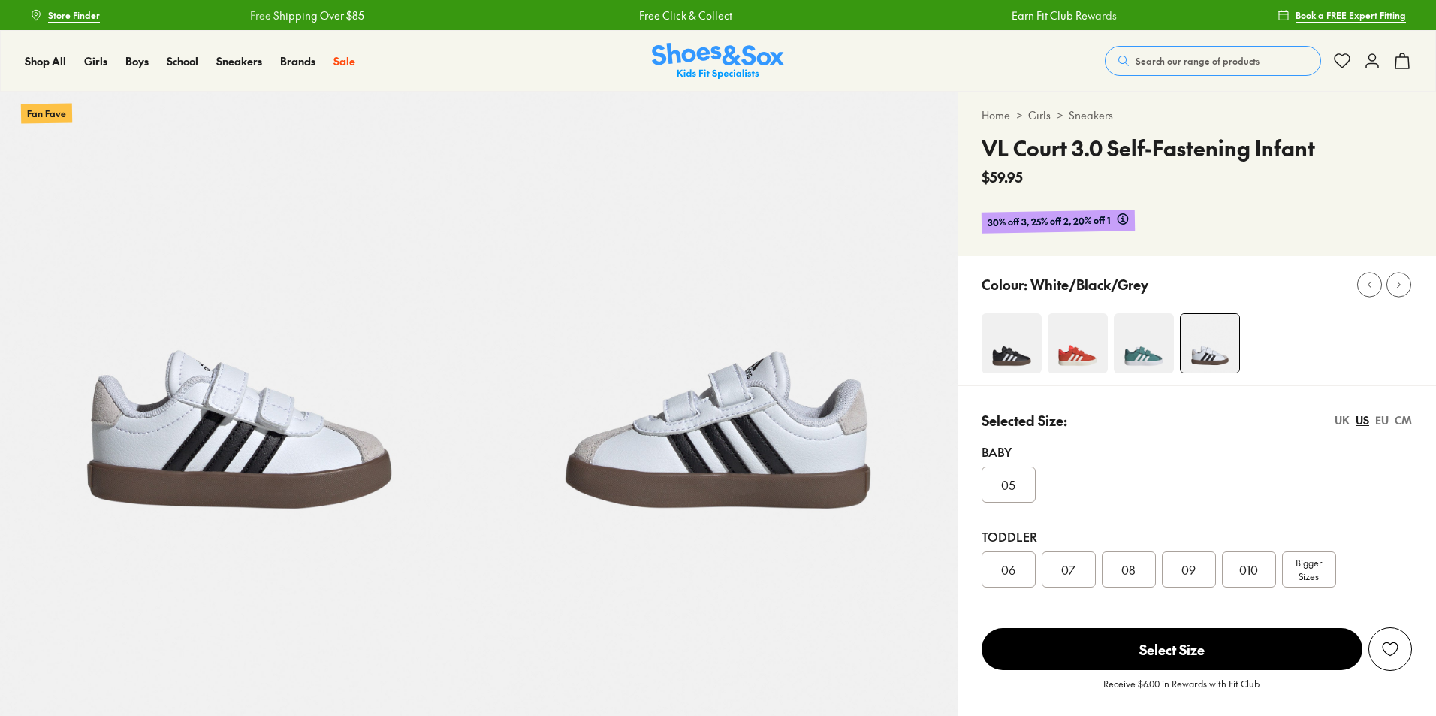 This screenshot has height=716, width=1436. I want to click on a: School, so click(183, 61).